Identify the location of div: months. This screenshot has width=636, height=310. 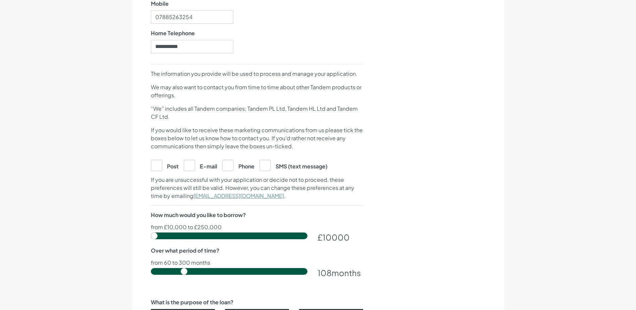
(340, 273).